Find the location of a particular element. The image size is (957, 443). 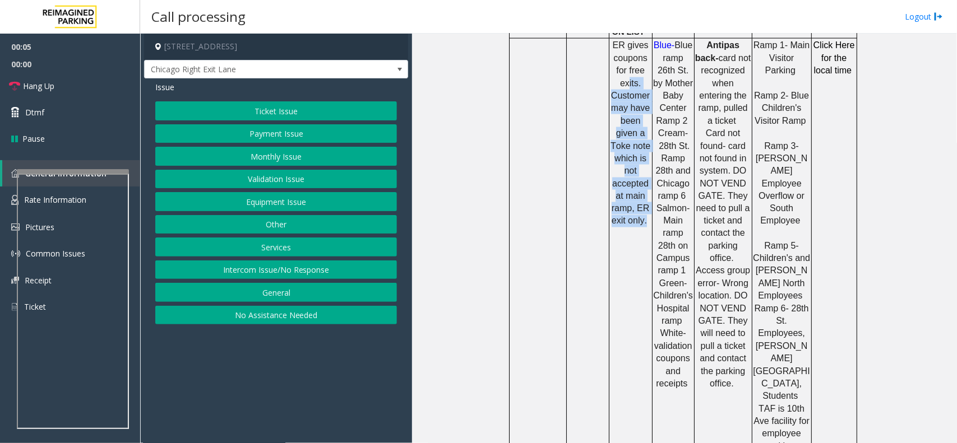

button: Monthly Issue is located at coordinates (276, 156).